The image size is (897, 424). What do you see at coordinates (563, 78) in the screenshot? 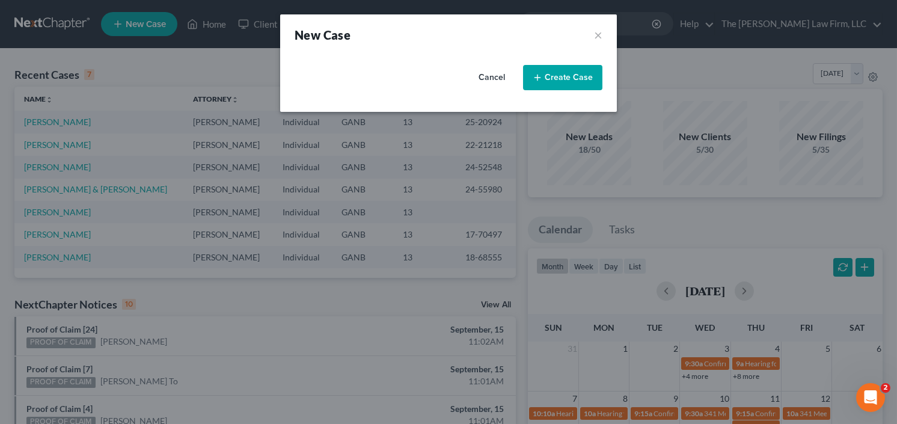
I see `button: Create Case` at bounding box center [563, 78].